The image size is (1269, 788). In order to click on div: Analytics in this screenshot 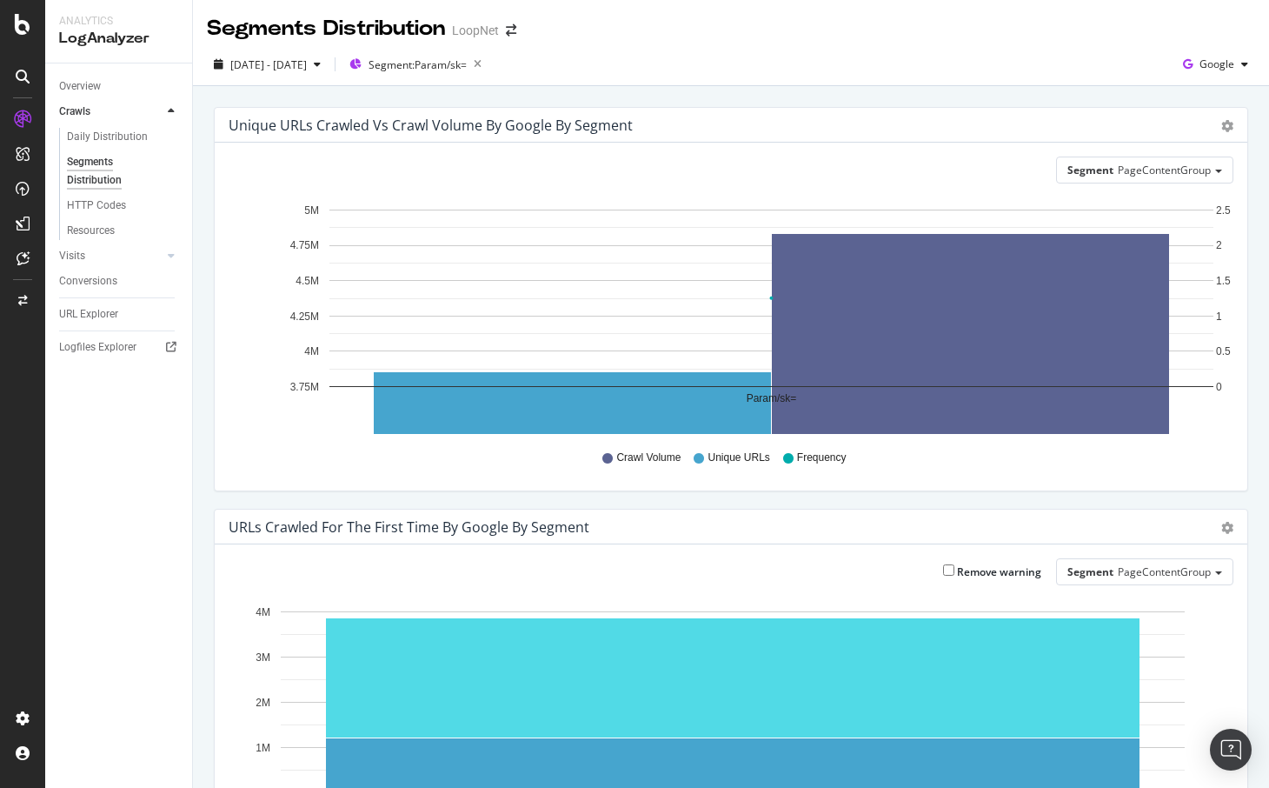, I will do `click(118, 21)`.